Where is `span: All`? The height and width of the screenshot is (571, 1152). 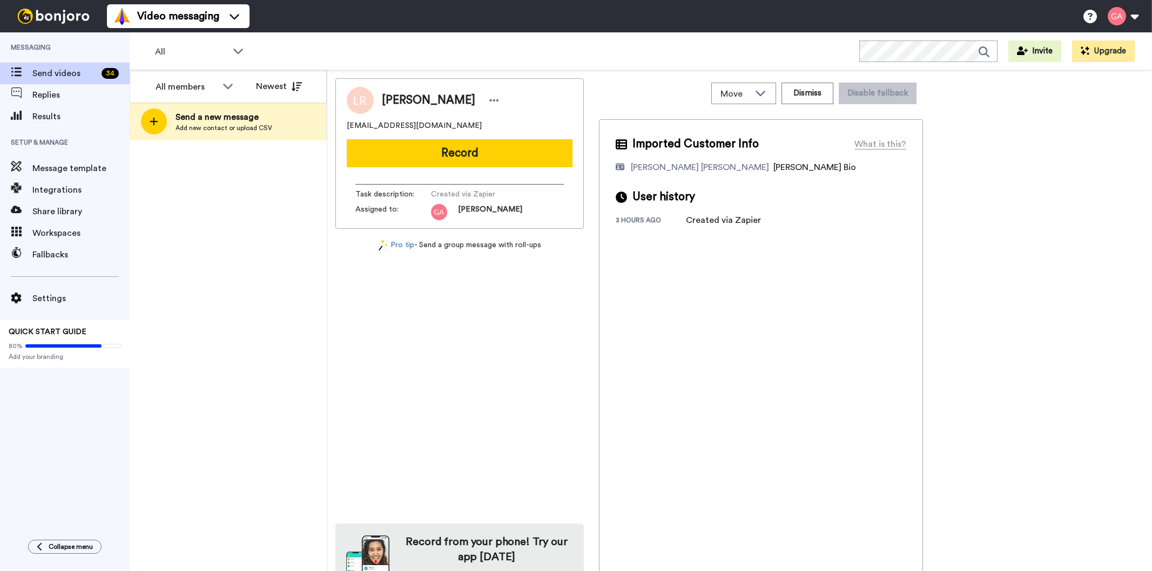 span: All is located at coordinates (191, 52).